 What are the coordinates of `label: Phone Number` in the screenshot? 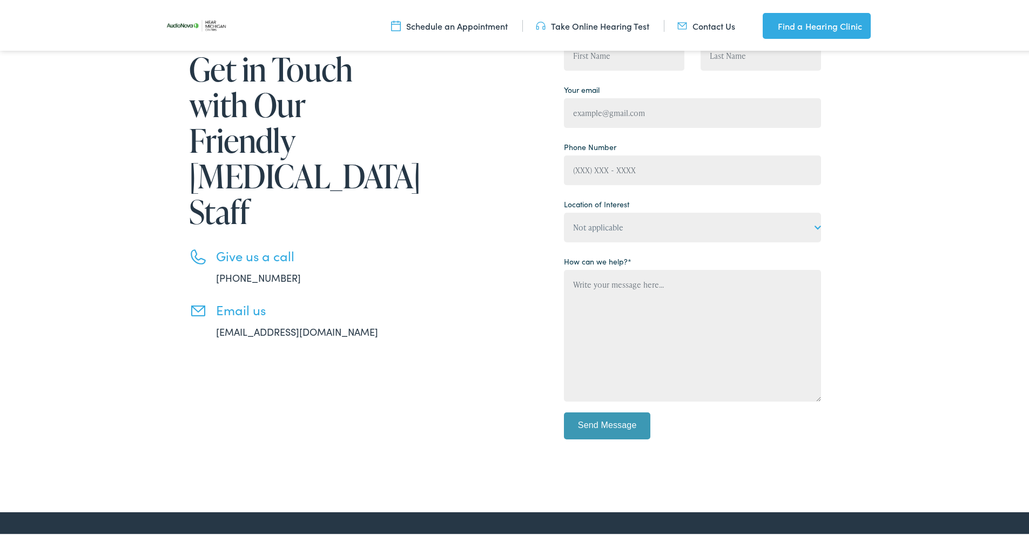 It's located at (590, 145).